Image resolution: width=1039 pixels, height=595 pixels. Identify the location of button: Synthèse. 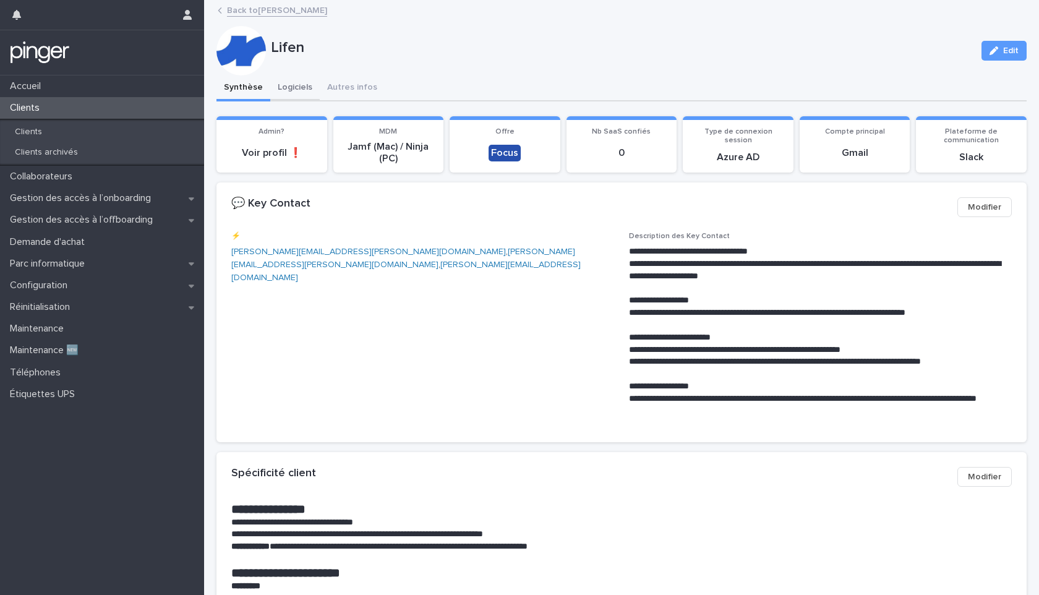
(243, 88).